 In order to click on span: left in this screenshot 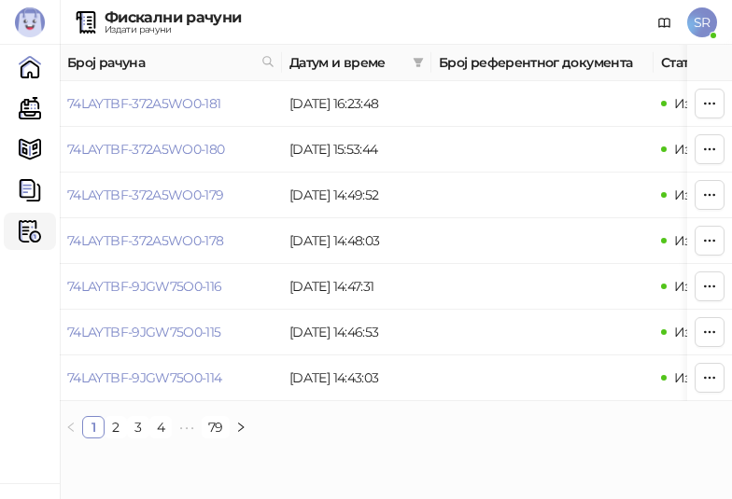, I will do `click(71, 428)`.